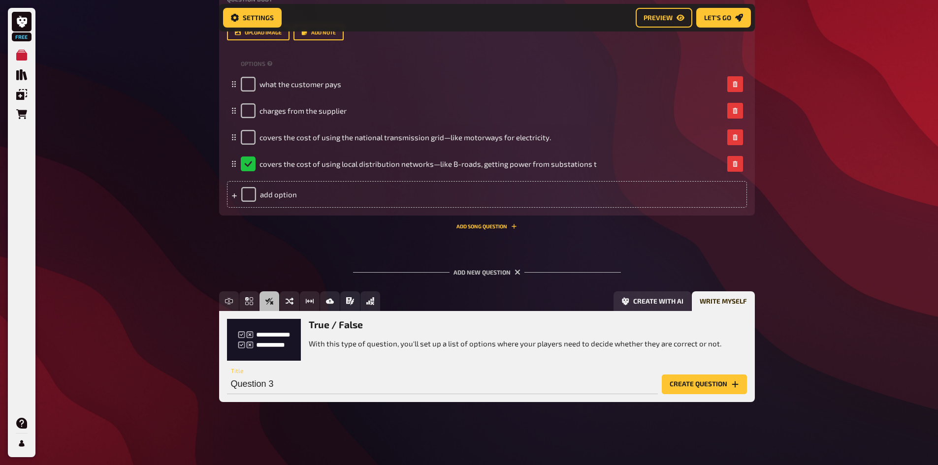  I want to click on button: Add Song question, so click(487, 227).